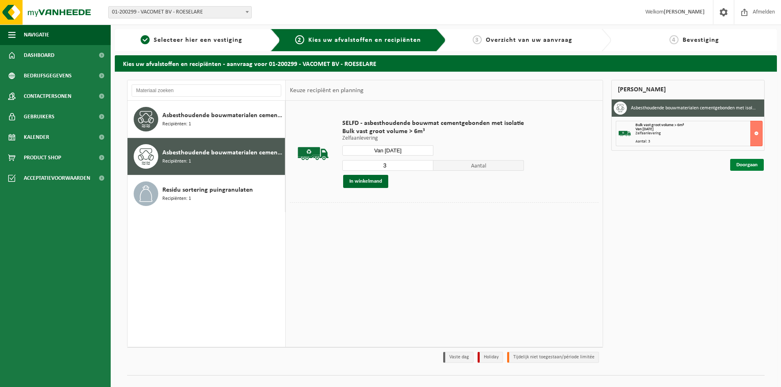 The height and width of the screenshot is (387, 781). I want to click on span: Product Shop, so click(42, 158).